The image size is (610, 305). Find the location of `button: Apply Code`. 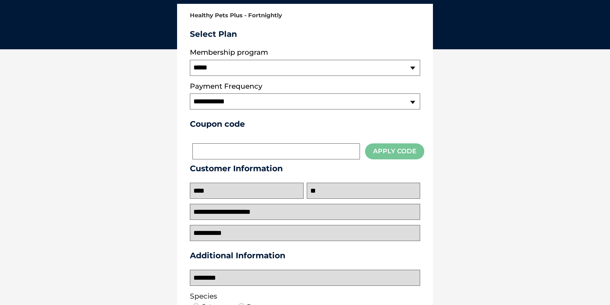

button: Apply Code is located at coordinates (395, 151).